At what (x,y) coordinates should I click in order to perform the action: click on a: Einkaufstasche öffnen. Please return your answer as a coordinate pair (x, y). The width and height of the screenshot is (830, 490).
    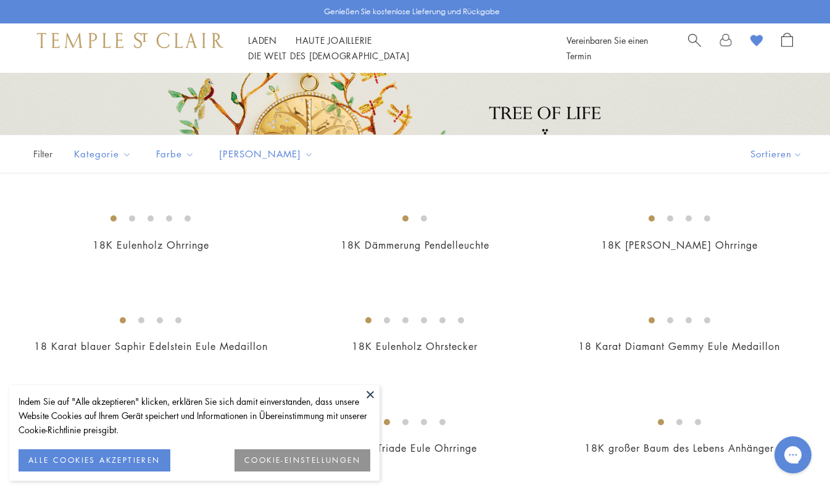
    Looking at the image, I should click on (787, 48).